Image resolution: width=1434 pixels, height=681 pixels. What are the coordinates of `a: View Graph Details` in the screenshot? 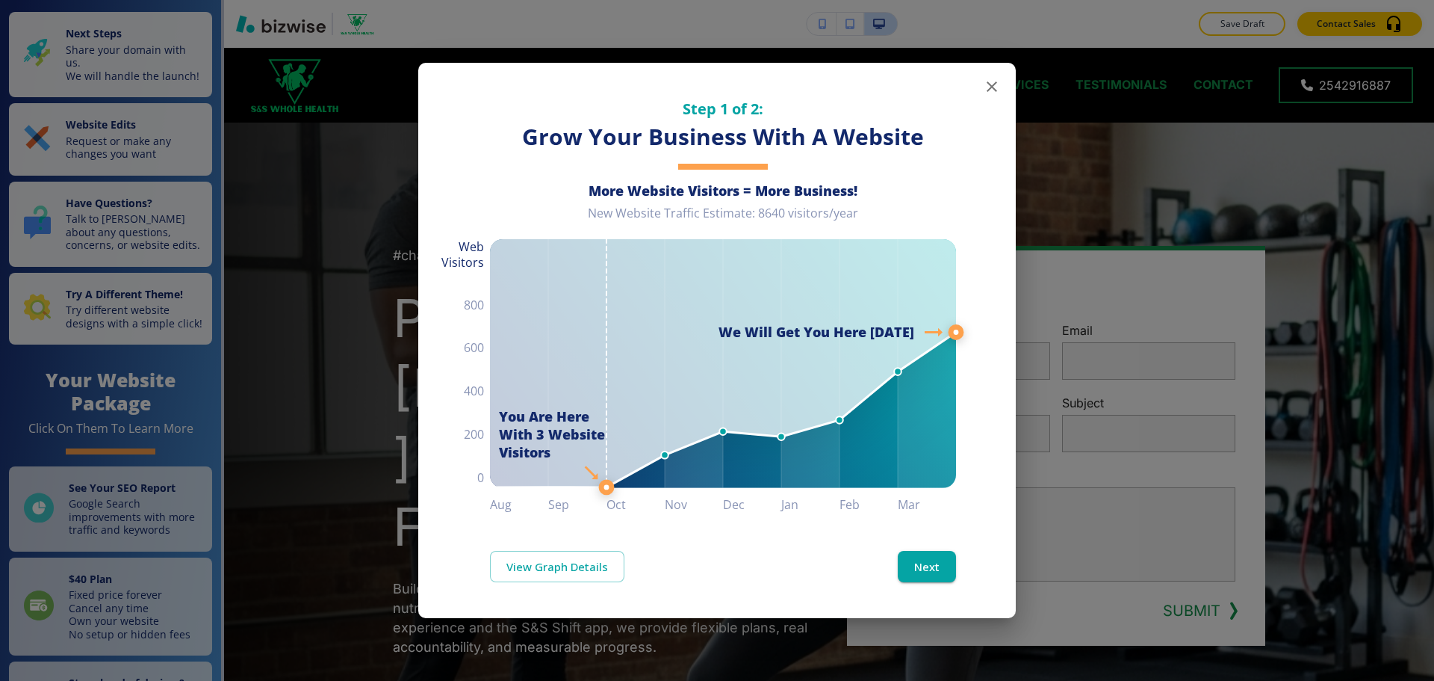 It's located at (557, 566).